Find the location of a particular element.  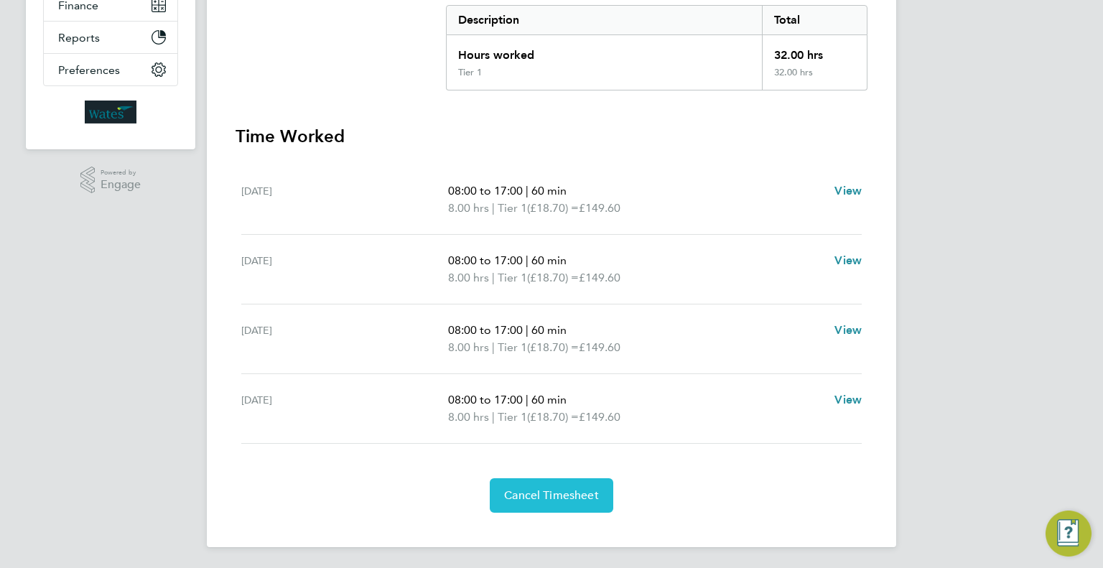

span: Preferences is located at coordinates (89, 70).